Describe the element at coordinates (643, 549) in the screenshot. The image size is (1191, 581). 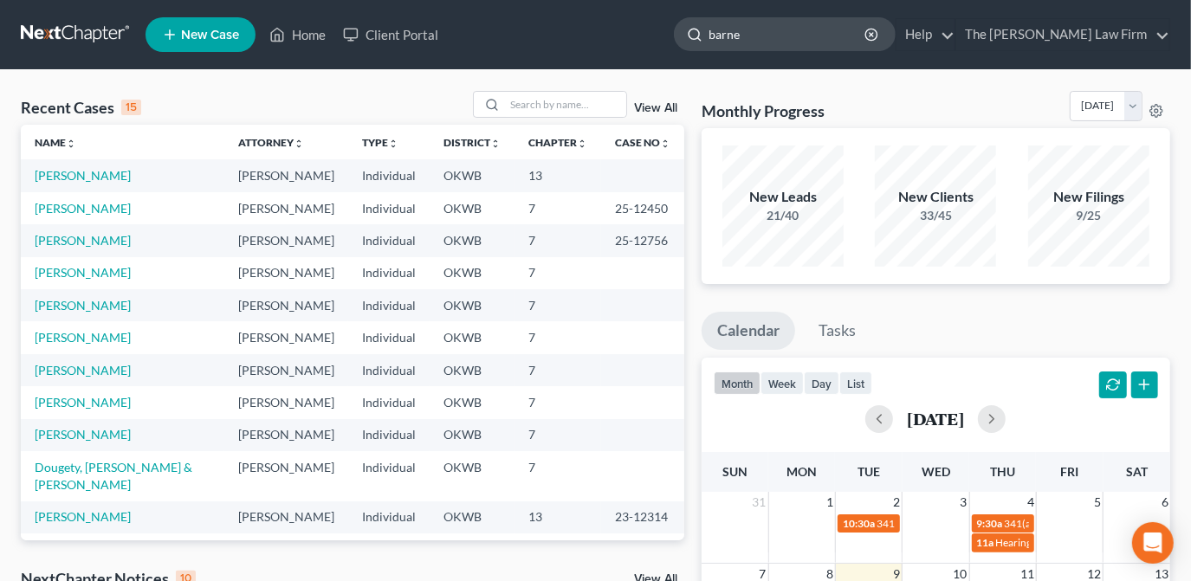
I see `td: 25-12385` at that location.